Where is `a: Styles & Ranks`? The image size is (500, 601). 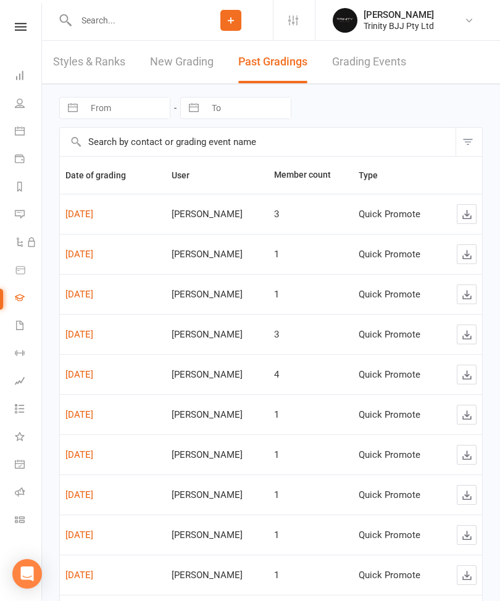
a: Styles & Ranks is located at coordinates (89, 62).